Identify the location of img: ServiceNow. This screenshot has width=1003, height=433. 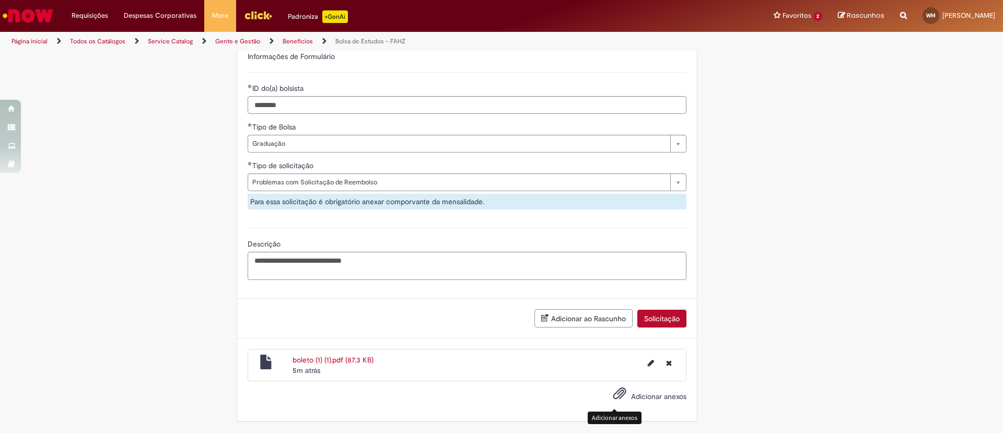
(28, 16).